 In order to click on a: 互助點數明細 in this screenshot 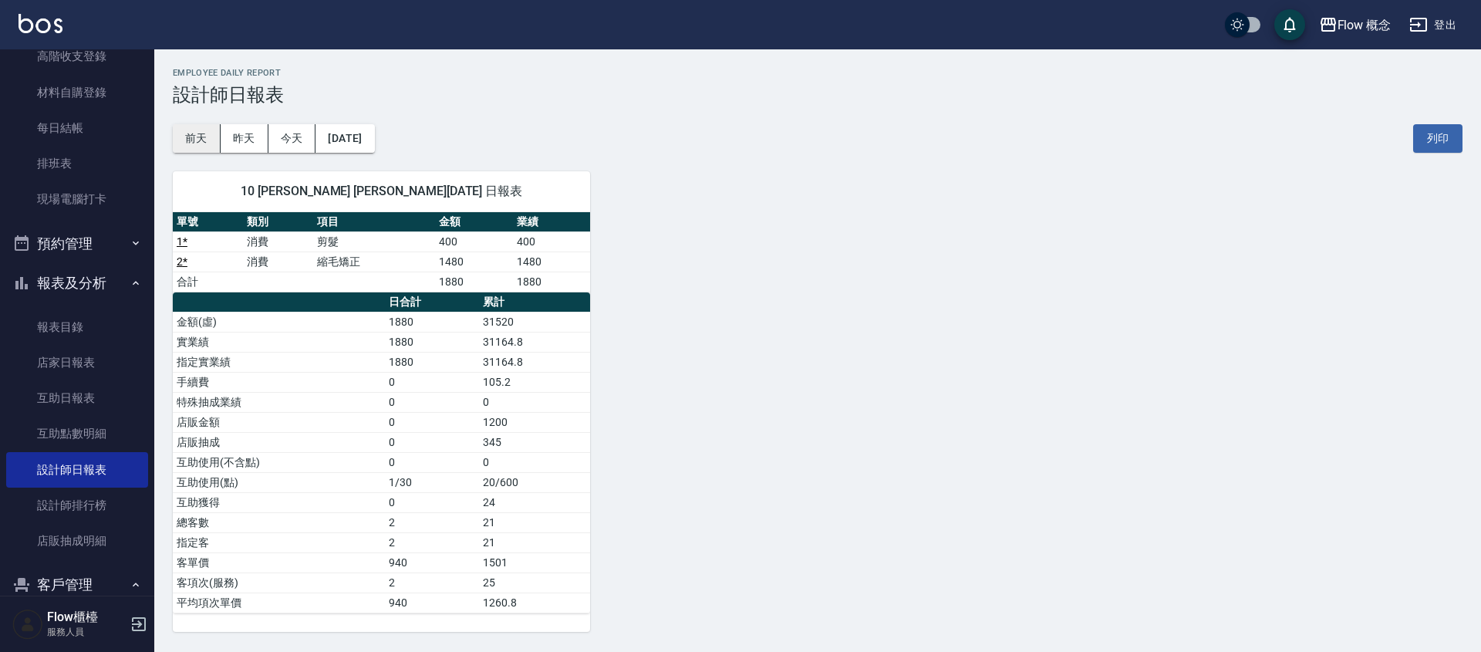, I will do `click(77, 434)`.